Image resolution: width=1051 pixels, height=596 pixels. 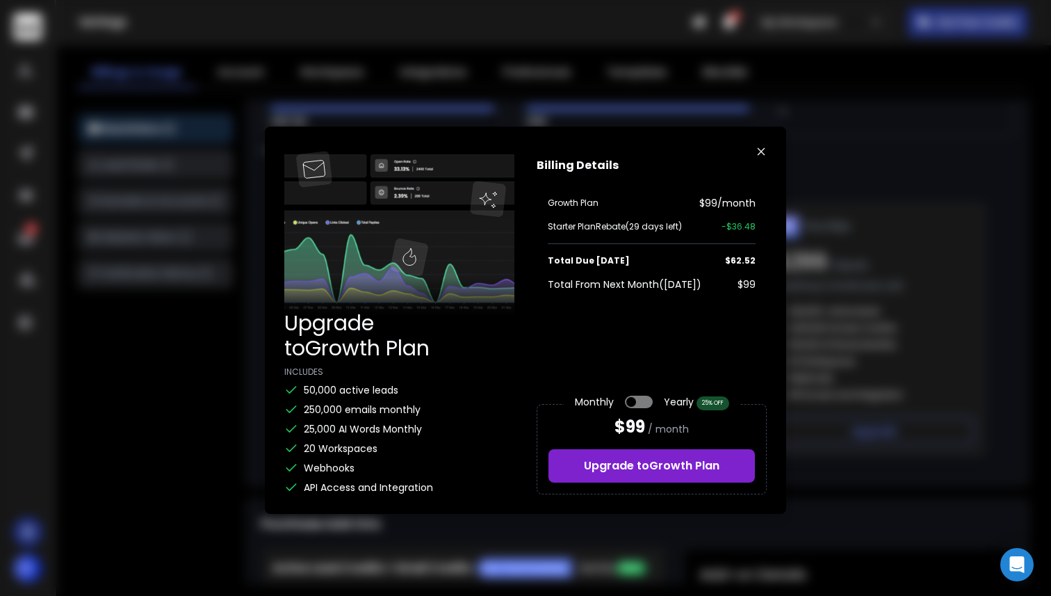 I want to click on span: -$36.48, so click(x=738, y=227).